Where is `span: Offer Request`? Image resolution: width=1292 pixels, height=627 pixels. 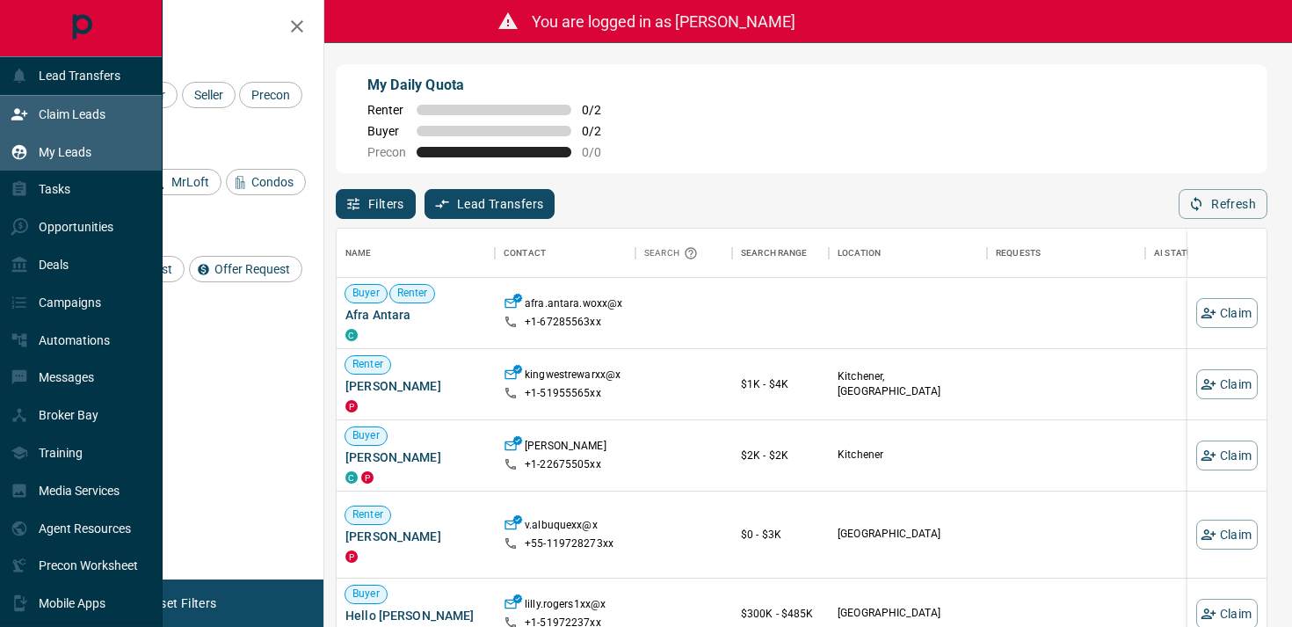
span: Offer Request is located at coordinates (252, 269).